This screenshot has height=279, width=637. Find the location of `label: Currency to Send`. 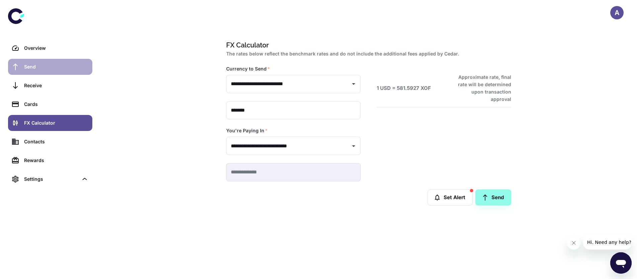

label: Currency to Send is located at coordinates (248, 69).